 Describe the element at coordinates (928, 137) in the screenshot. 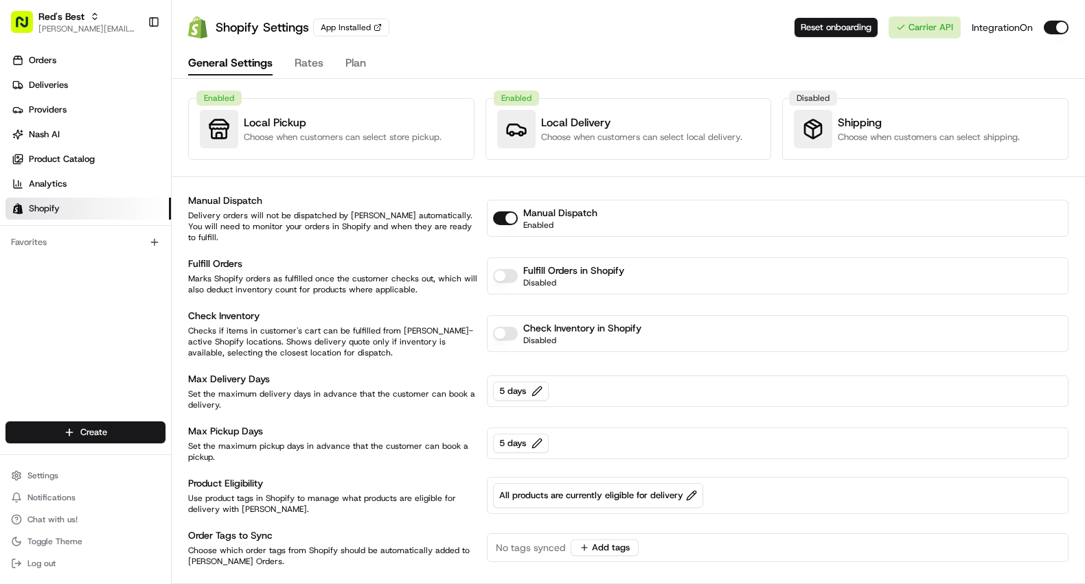

I see `p: Choose when customers can select shipping.` at that location.